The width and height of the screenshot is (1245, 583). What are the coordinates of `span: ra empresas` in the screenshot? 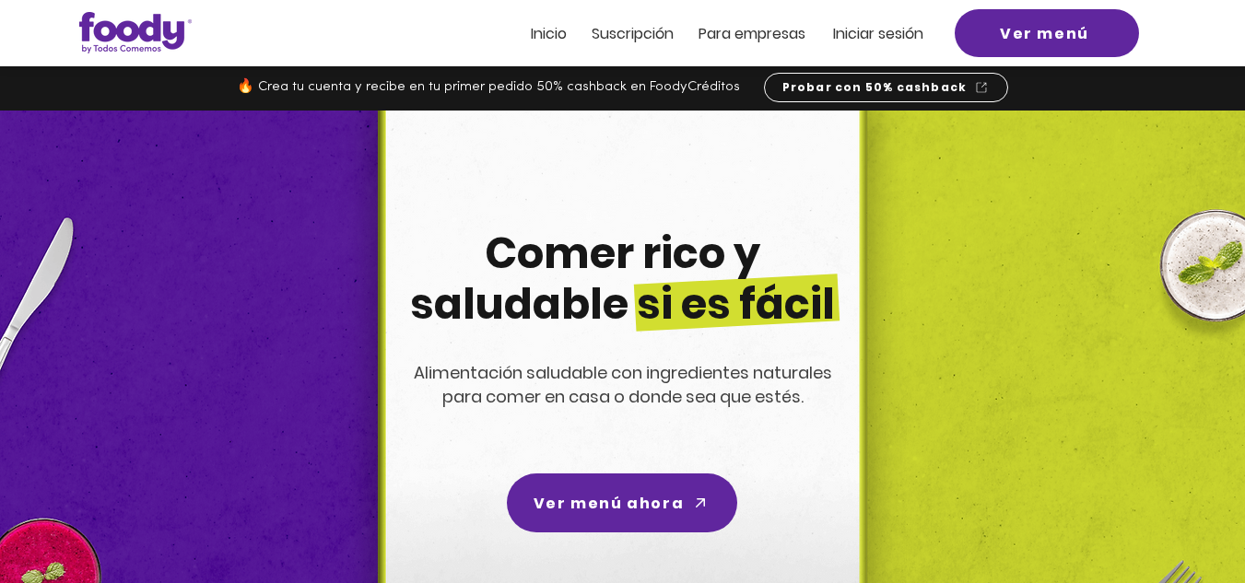 It's located at (760, 33).